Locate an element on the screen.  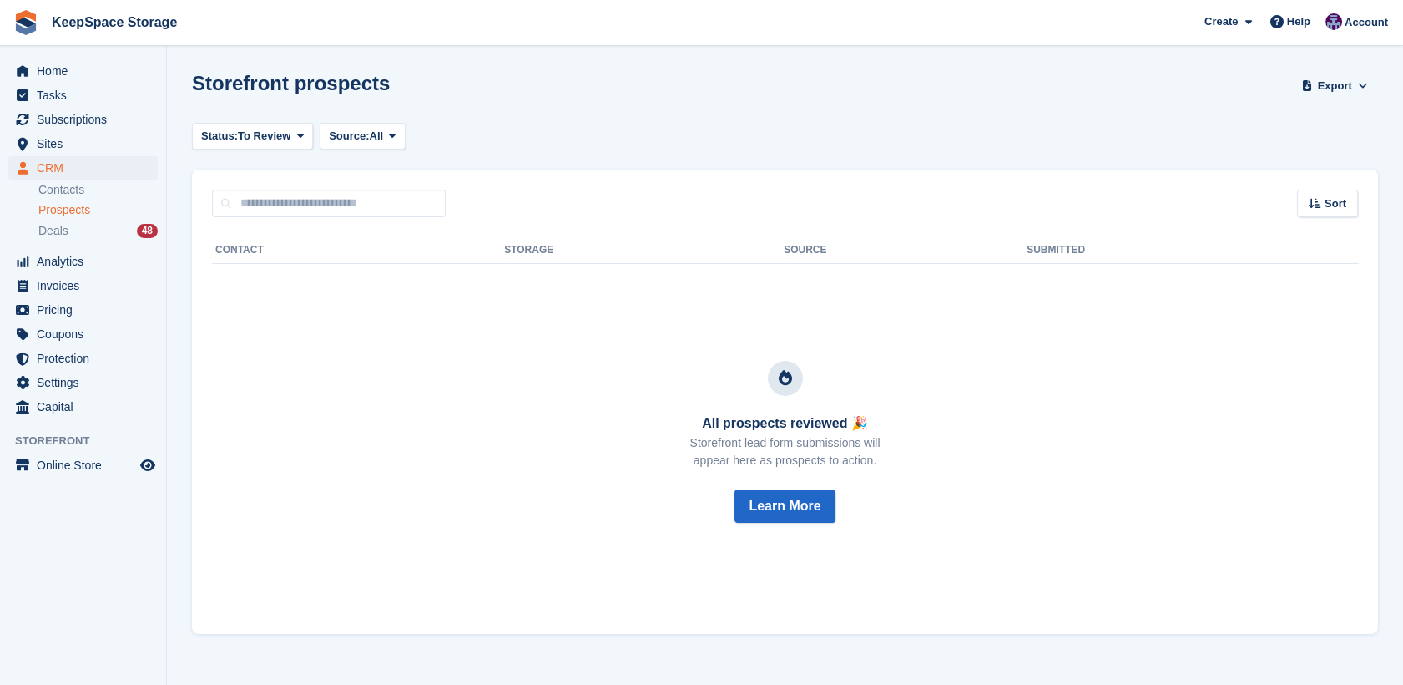
a: Contacts is located at coordinates (98, 190).